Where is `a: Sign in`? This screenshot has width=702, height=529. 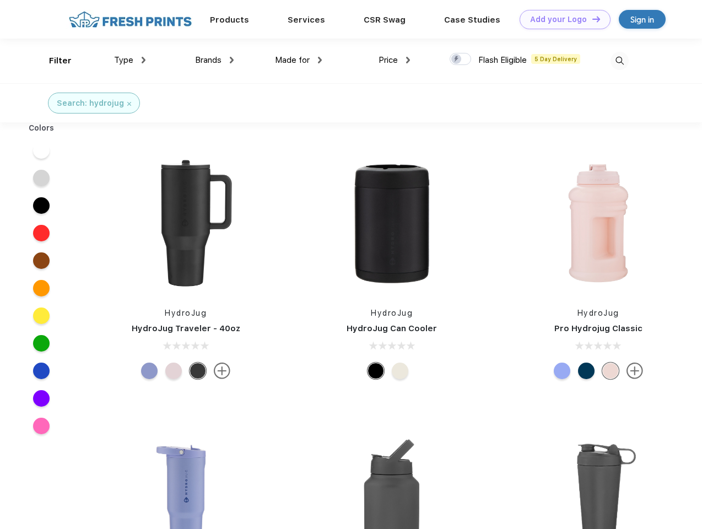 a: Sign in is located at coordinates (642, 19).